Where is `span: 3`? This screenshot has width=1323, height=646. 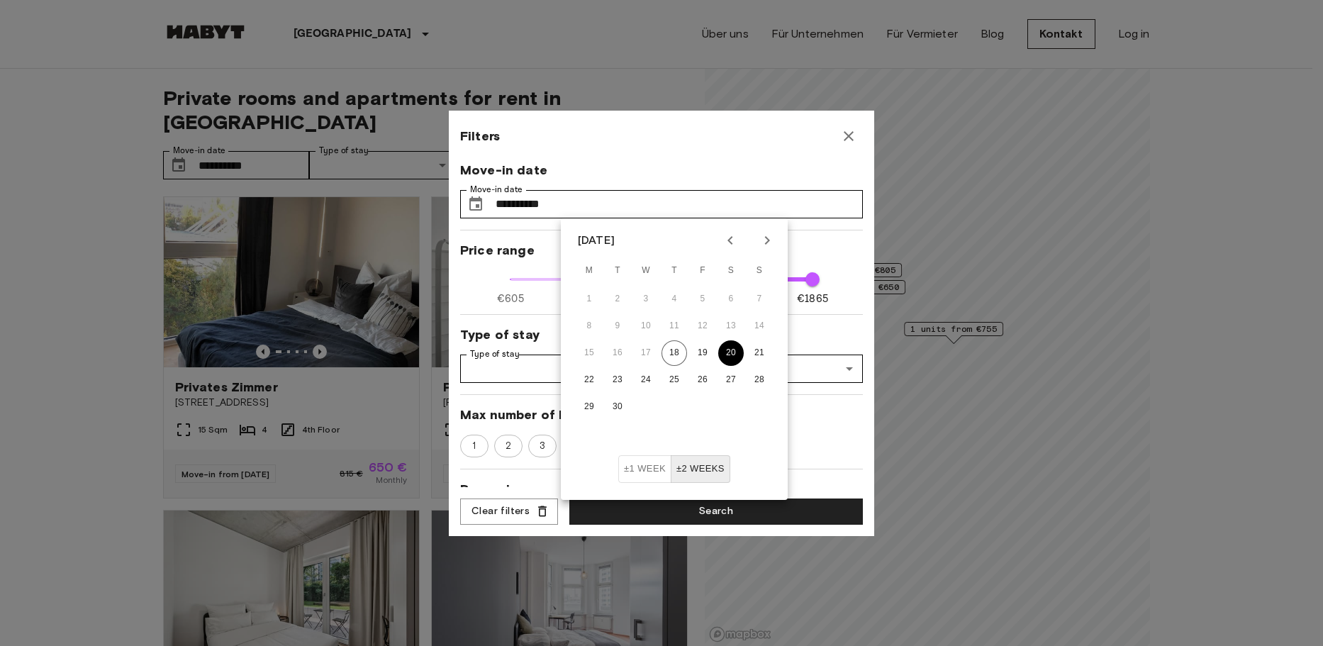 span: 3 is located at coordinates (542, 446).